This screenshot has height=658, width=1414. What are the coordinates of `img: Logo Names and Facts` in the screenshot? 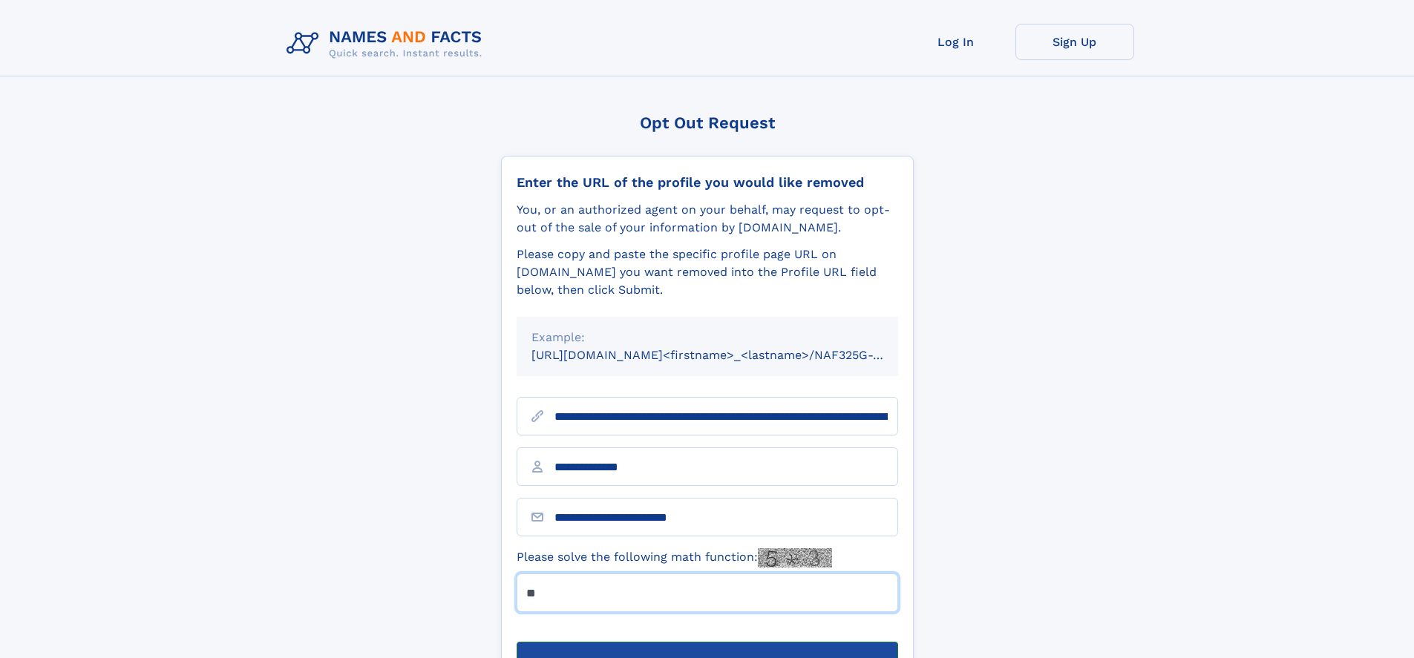 It's located at (387, 44).